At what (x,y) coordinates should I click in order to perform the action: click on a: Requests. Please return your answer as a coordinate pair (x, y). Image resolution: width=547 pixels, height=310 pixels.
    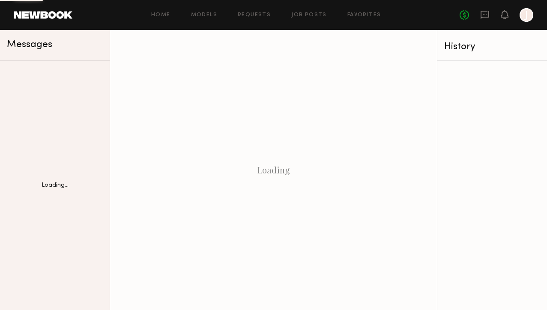
    Looking at the image, I should click on (254, 15).